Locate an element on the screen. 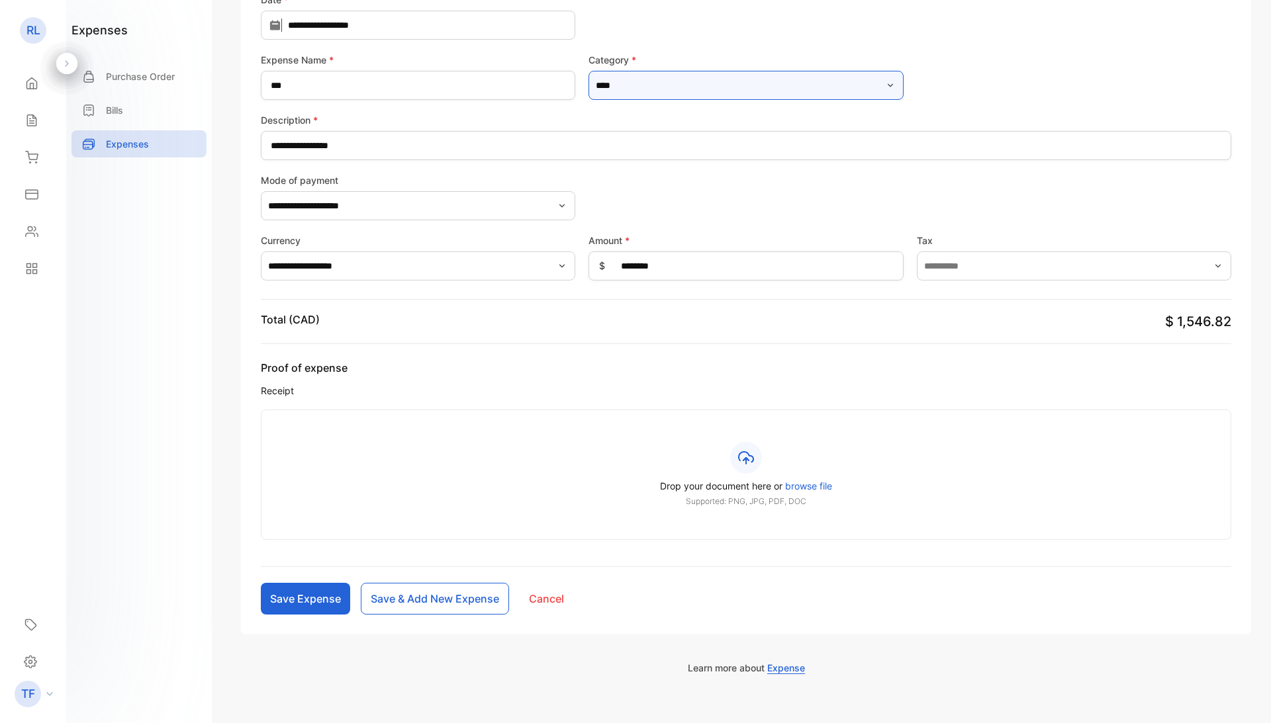  label: Category is located at coordinates (745, 60).